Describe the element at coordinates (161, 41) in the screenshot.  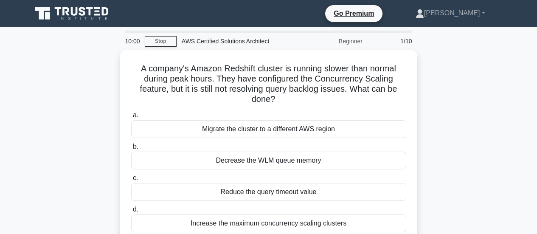
I see `a: Stop` at that location.